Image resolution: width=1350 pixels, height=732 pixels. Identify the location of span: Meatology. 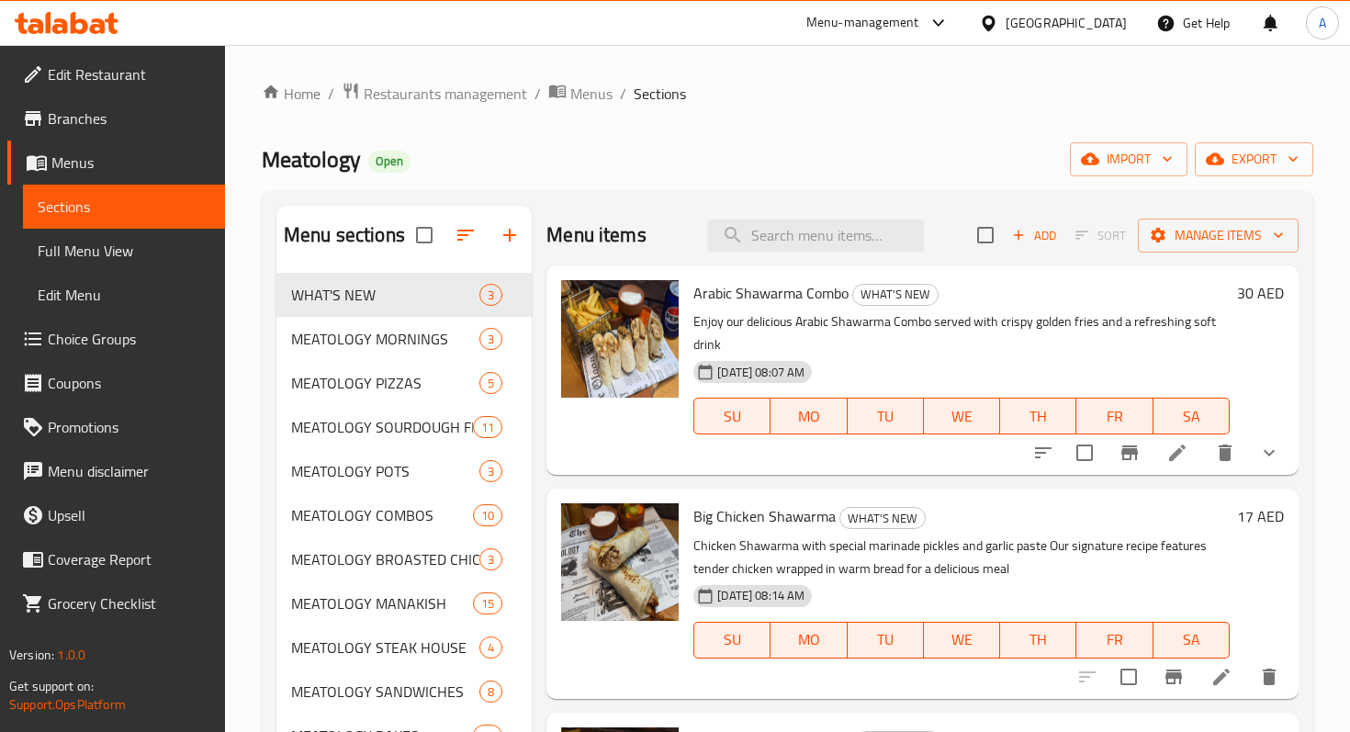
(311, 159).